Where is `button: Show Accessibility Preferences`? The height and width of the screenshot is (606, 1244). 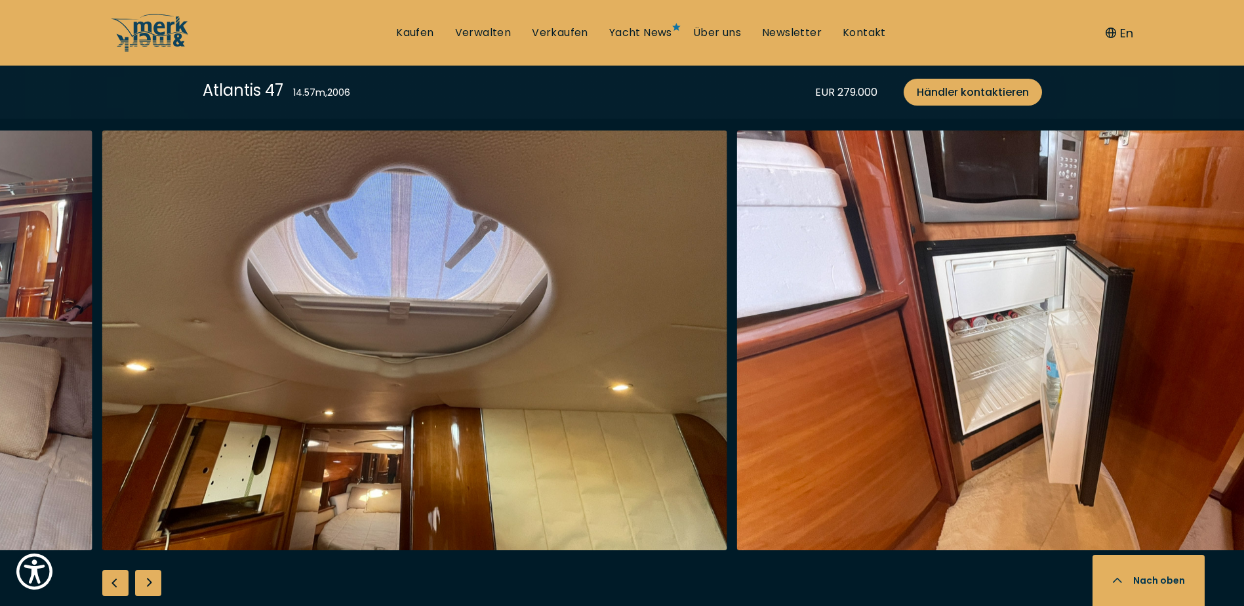 button: Show Accessibility Preferences is located at coordinates (34, 571).